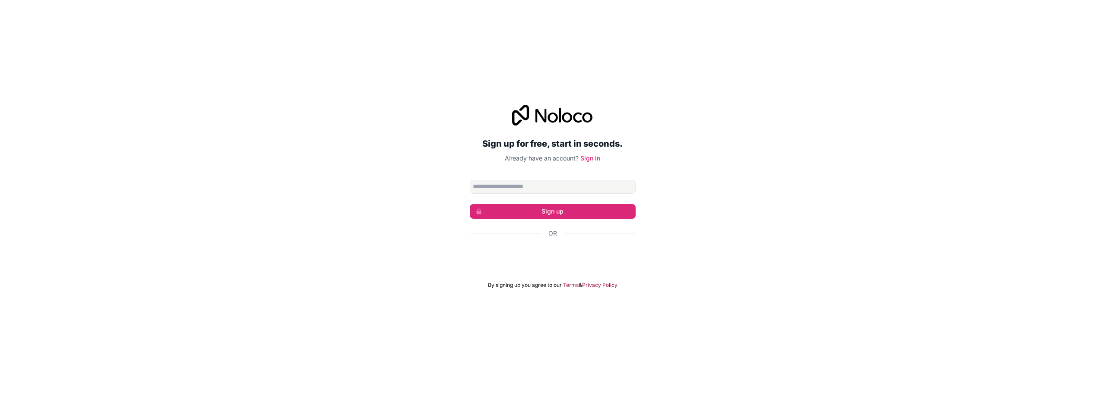 This screenshot has height=393, width=1105. Describe the element at coordinates (553, 144) in the screenshot. I see `h2: Sign up for free, start in seconds.` at that location.